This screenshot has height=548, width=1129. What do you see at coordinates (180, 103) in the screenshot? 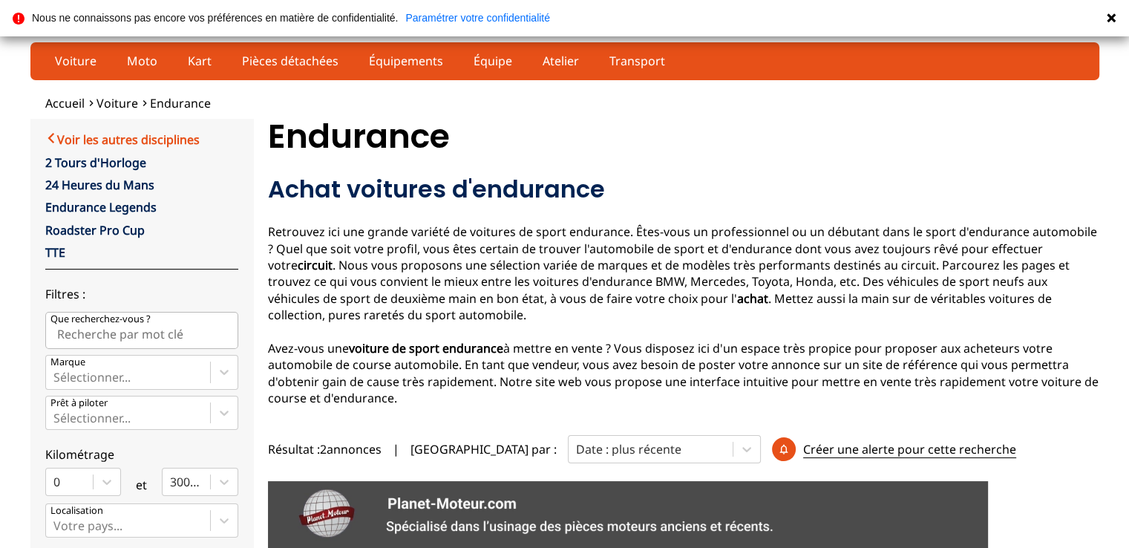
I see `span: Endurance` at bounding box center [180, 103].